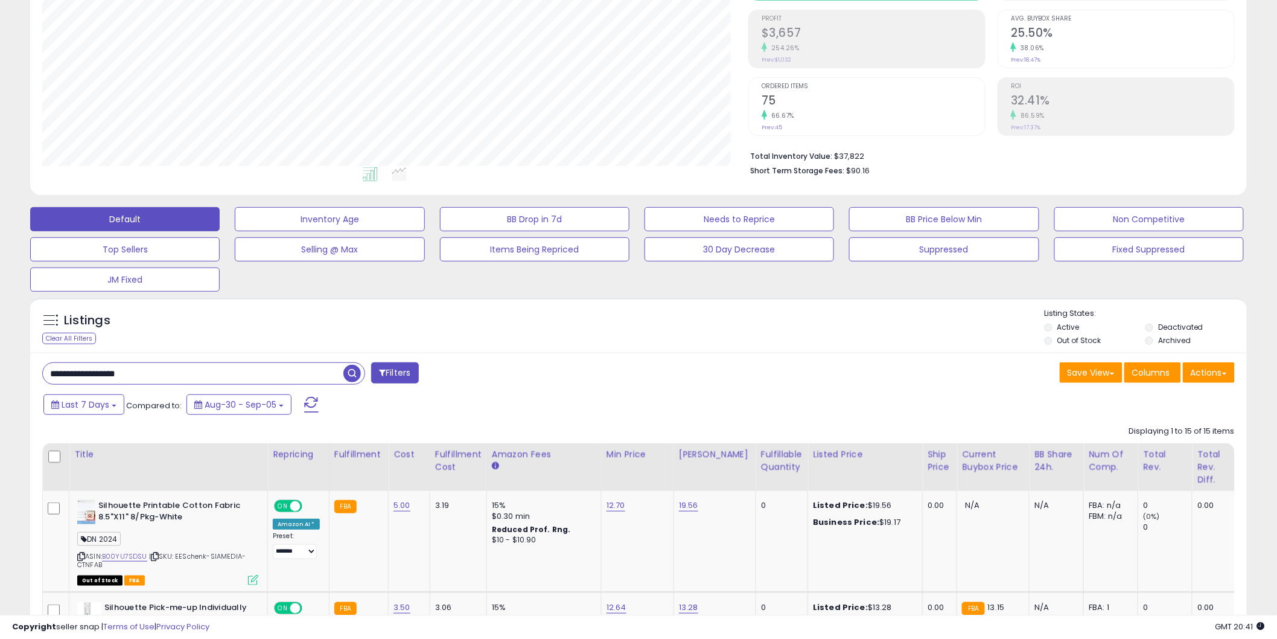  Describe the element at coordinates (531, 529) in the screenshot. I see `b: Reduced Prof. Rng.` at that location.